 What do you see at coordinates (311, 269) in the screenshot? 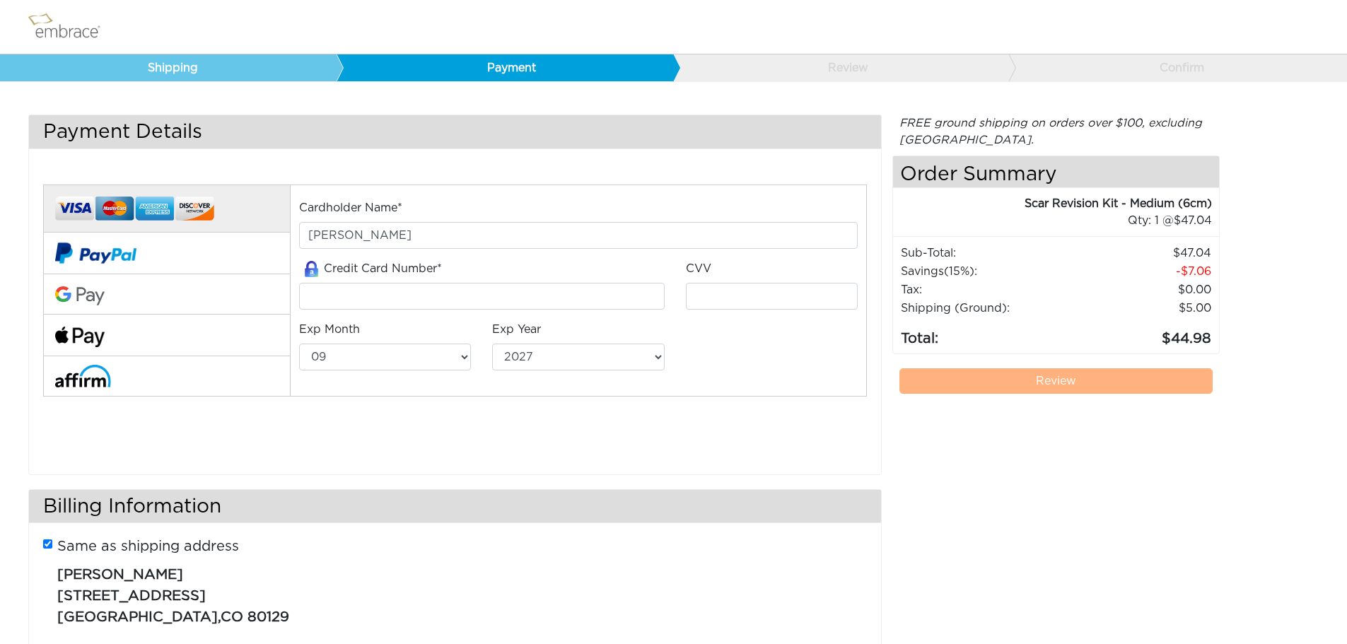
I see `img: amazon-lock.png` at bounding box center [311, 269].